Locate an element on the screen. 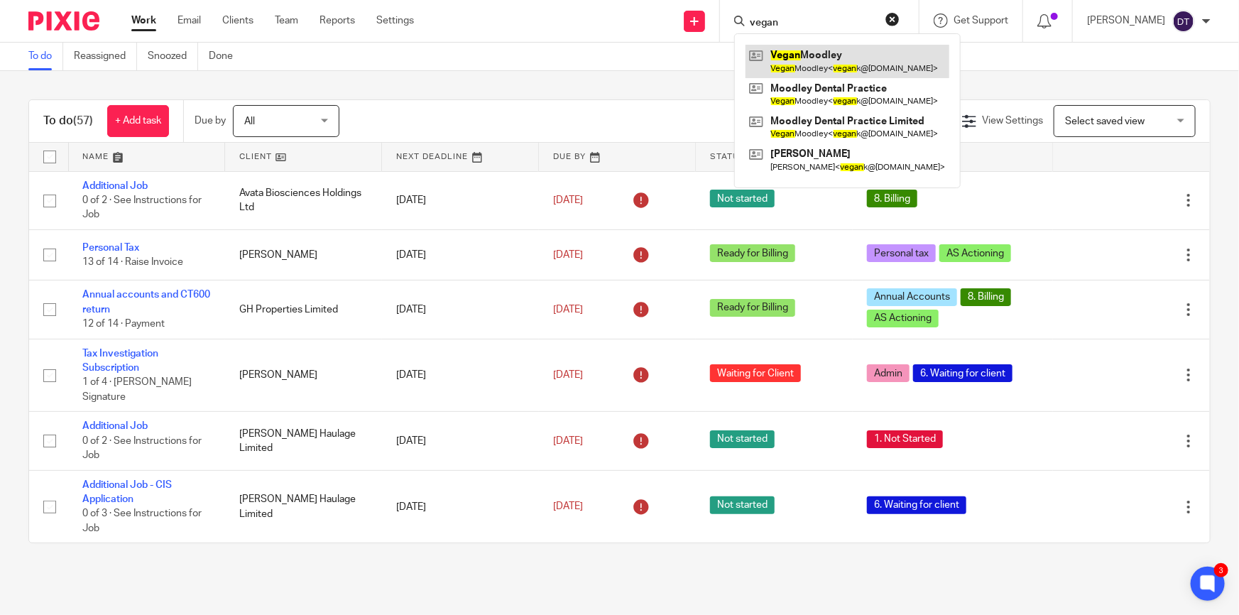  a: To do is located at coordinates (45, 56).